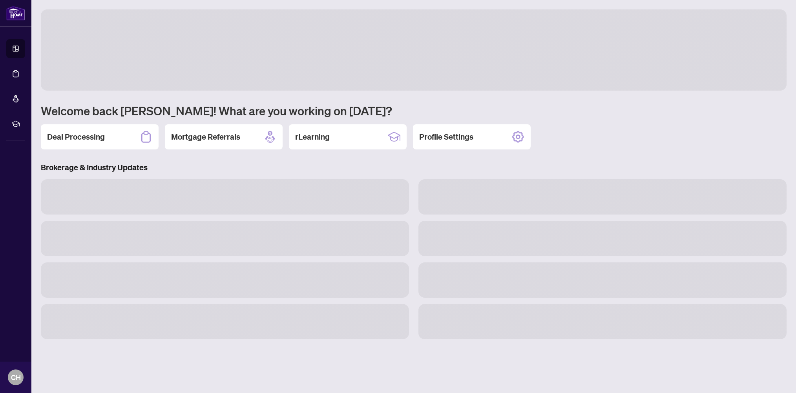  Describe the element at coordinates (76, 137) in the screenshot. I see `h2: Deal Processing` at that location.